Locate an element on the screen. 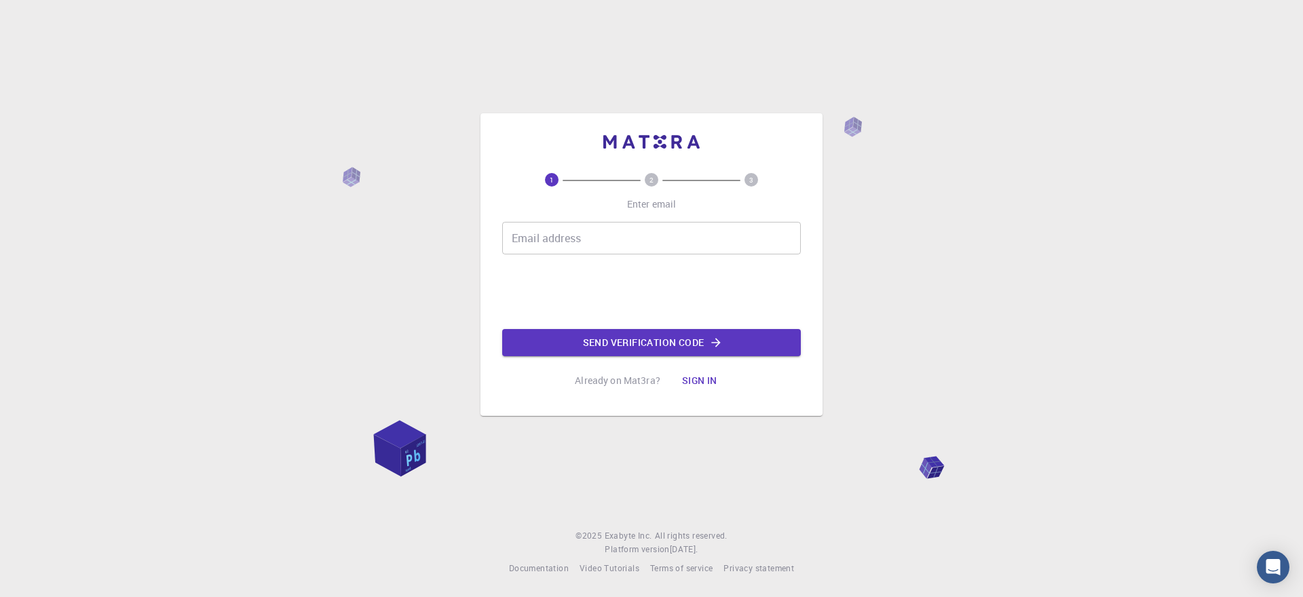  a: Video Tutorials is located at coordinates (610, 569).